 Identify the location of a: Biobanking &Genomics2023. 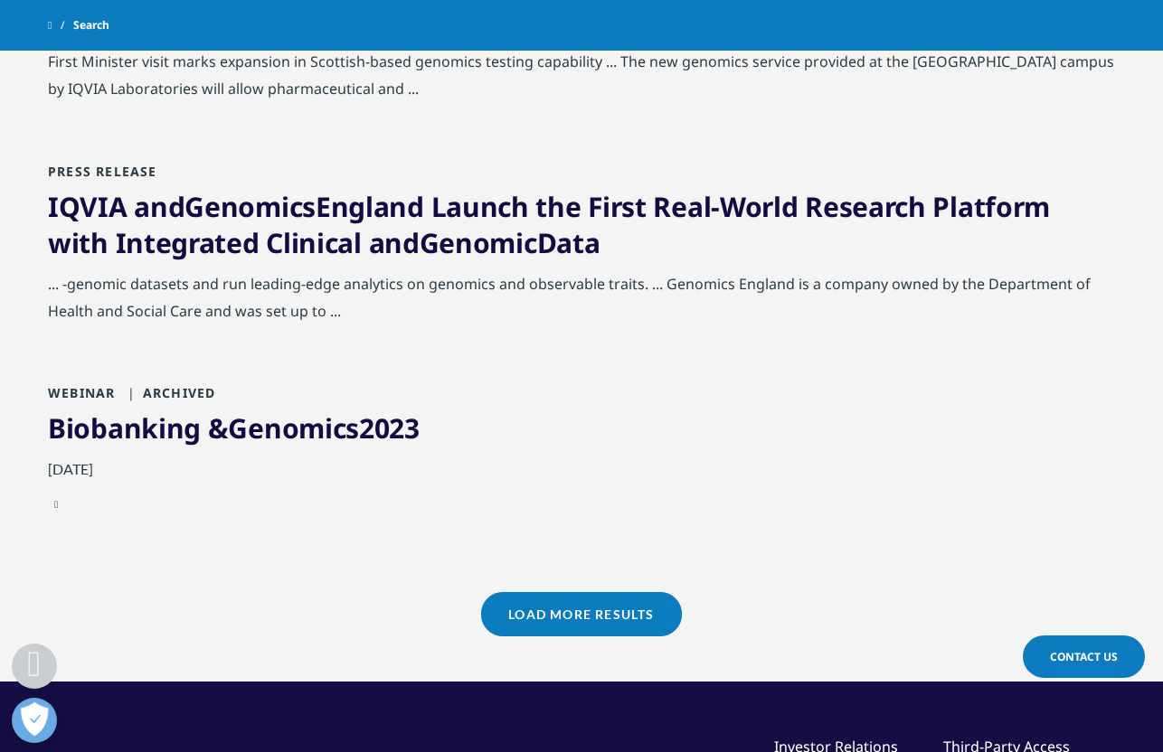
(233, 428).